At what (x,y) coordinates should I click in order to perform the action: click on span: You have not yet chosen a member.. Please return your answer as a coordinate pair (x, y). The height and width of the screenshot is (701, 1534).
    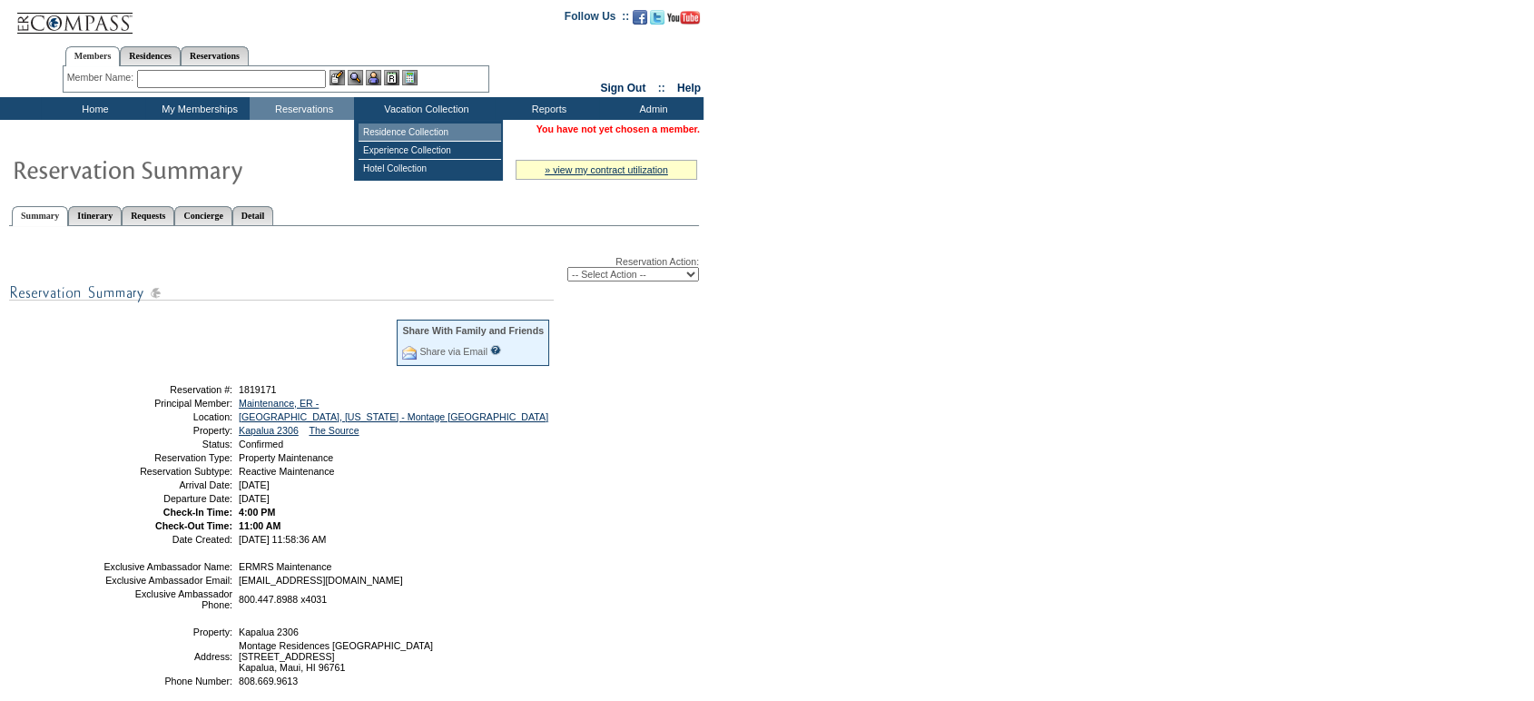
    Looking at the image, I should click on (618, 129).